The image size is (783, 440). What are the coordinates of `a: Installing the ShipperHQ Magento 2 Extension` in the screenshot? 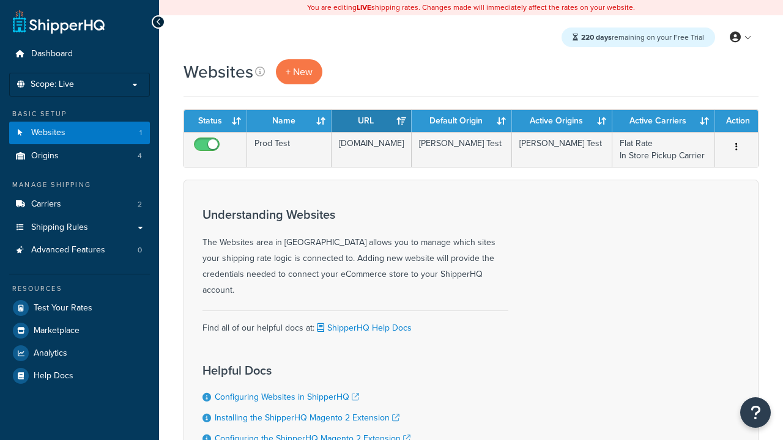 It's located at (307, 418).